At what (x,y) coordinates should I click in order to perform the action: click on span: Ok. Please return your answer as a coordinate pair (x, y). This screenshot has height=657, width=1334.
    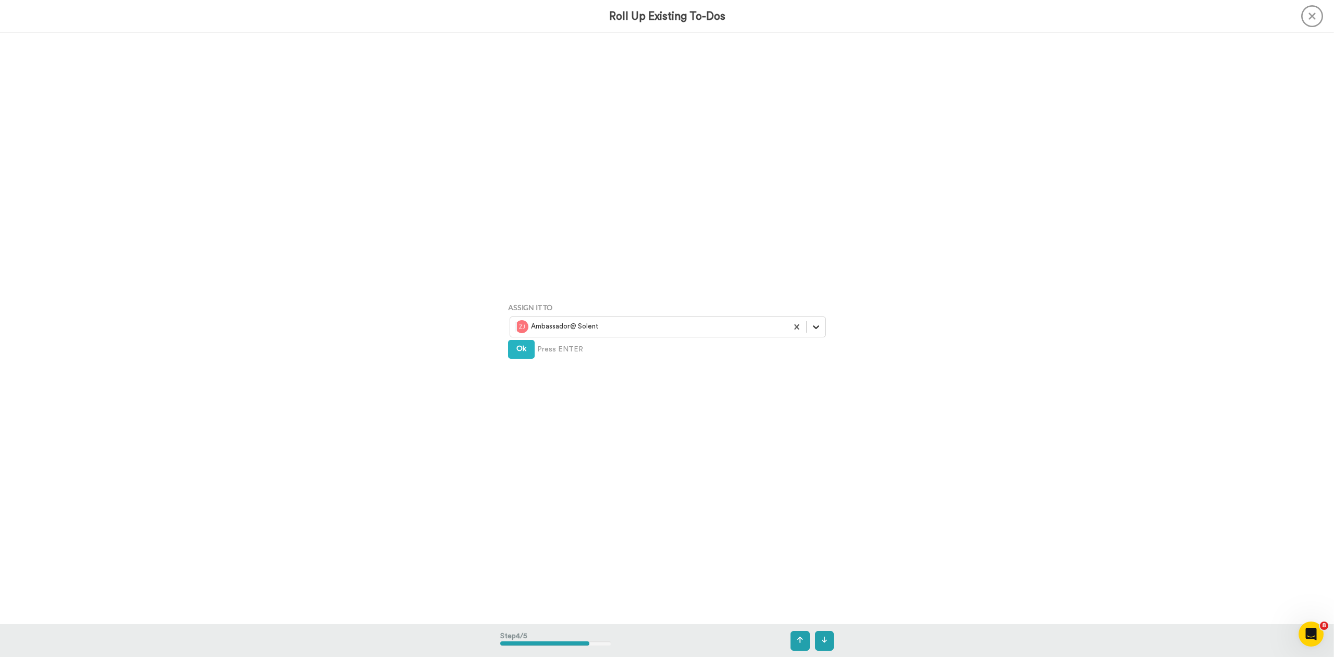
    Looking at the image, I should click on (521, 349).